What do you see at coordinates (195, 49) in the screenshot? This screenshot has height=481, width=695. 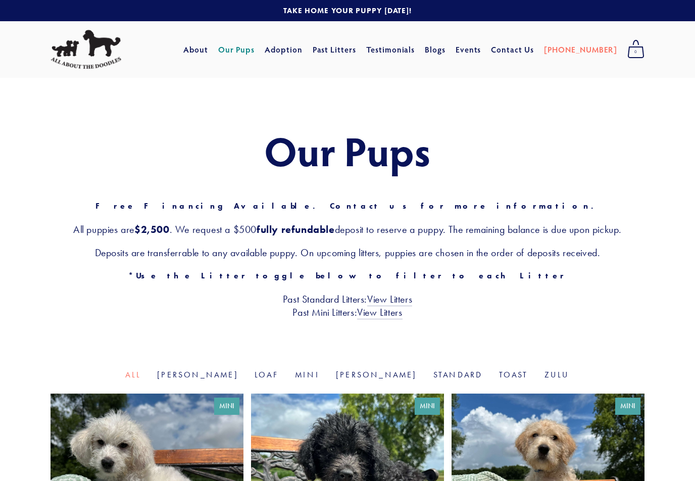 I see `a: About` at bounding box center [195, 49].